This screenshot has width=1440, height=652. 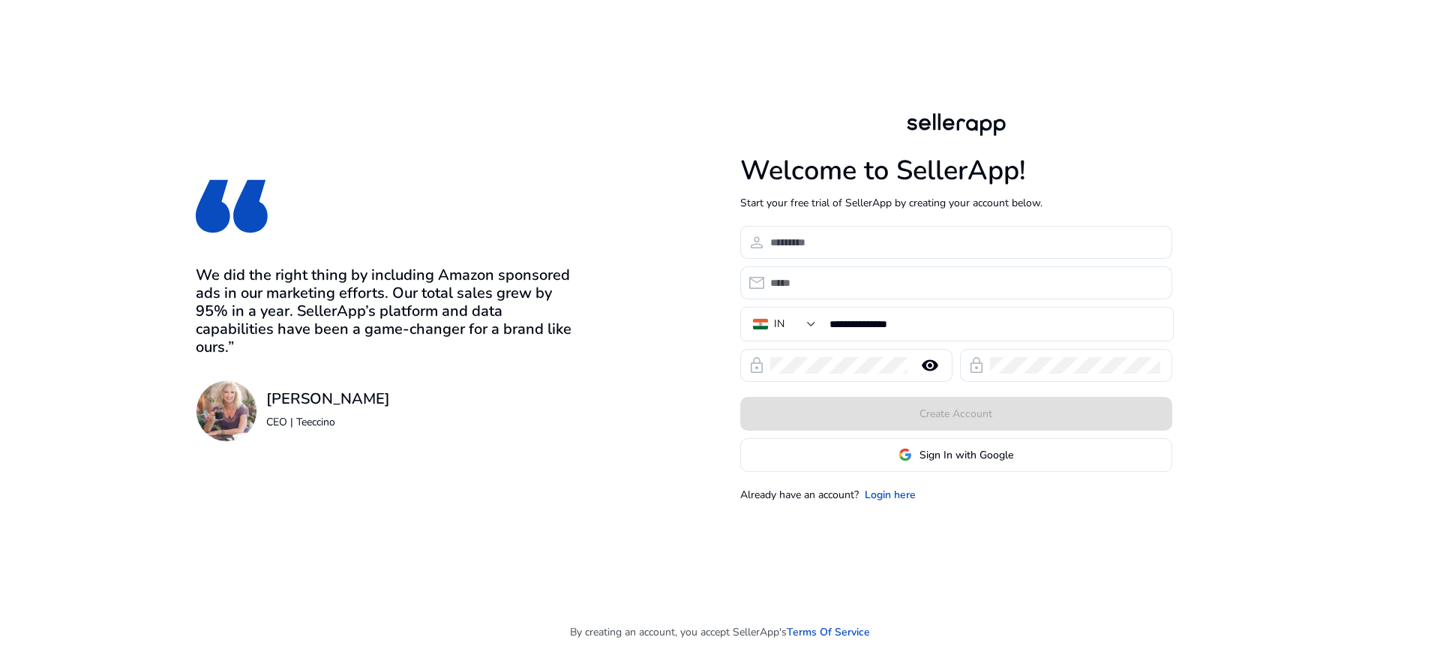 What do you see at coordinates (890, 494) in the screenshot?
I see `a: Login here` at bounding box center [890, 494].